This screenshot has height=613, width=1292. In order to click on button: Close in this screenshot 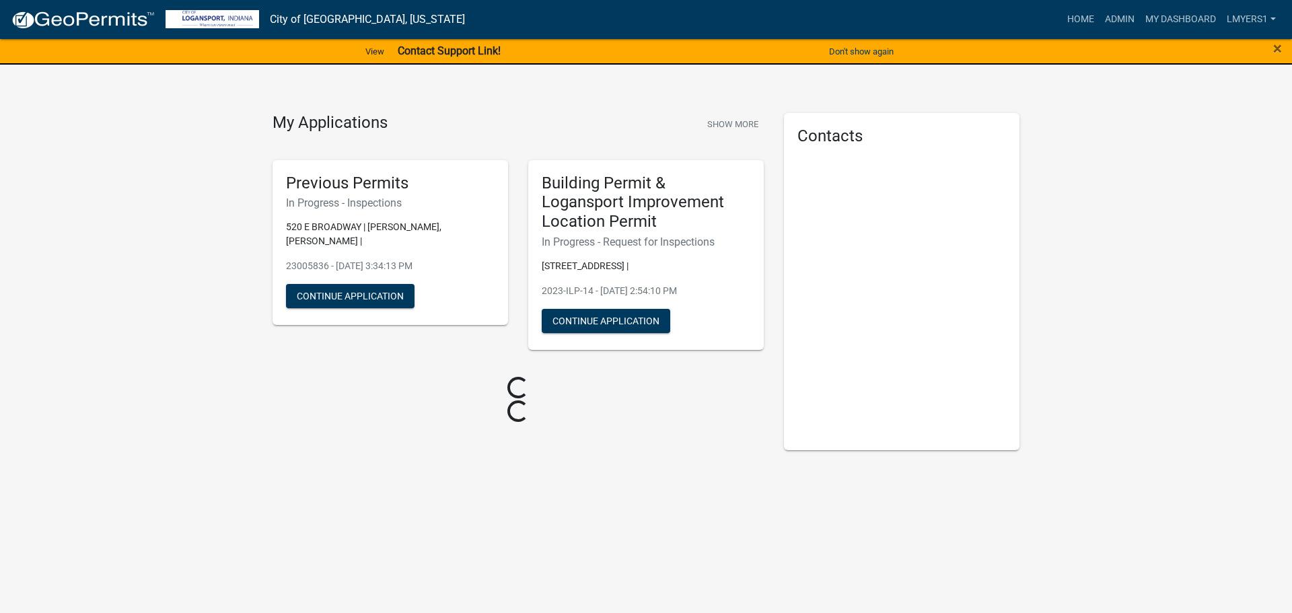, I will do `click(1277, 48)`.